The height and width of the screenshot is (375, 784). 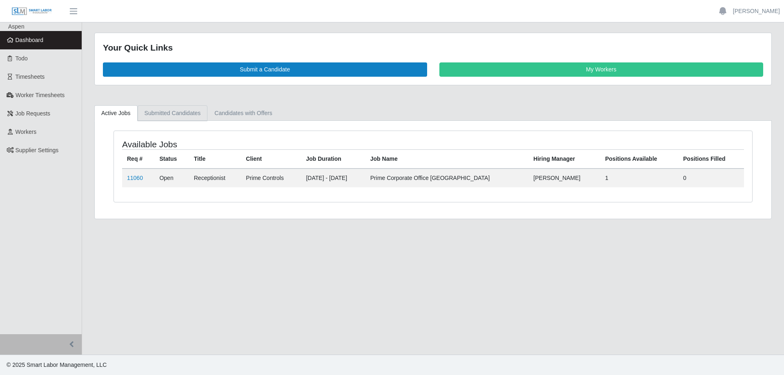 I want to click on a: Candidates with Offers, so click(x=243, y=113).